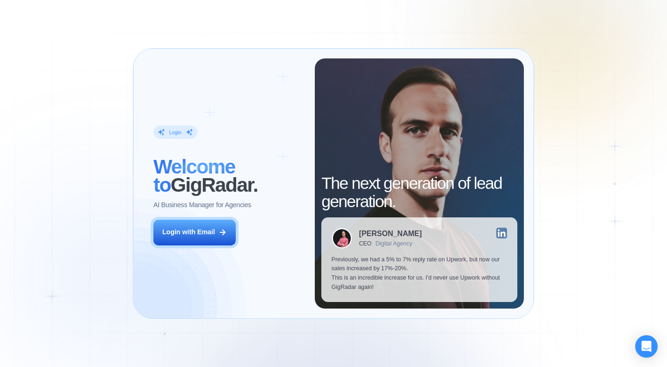  Describe the element at coordinates (365, 244) in the screenshot. I see `div: CEO` at that location.